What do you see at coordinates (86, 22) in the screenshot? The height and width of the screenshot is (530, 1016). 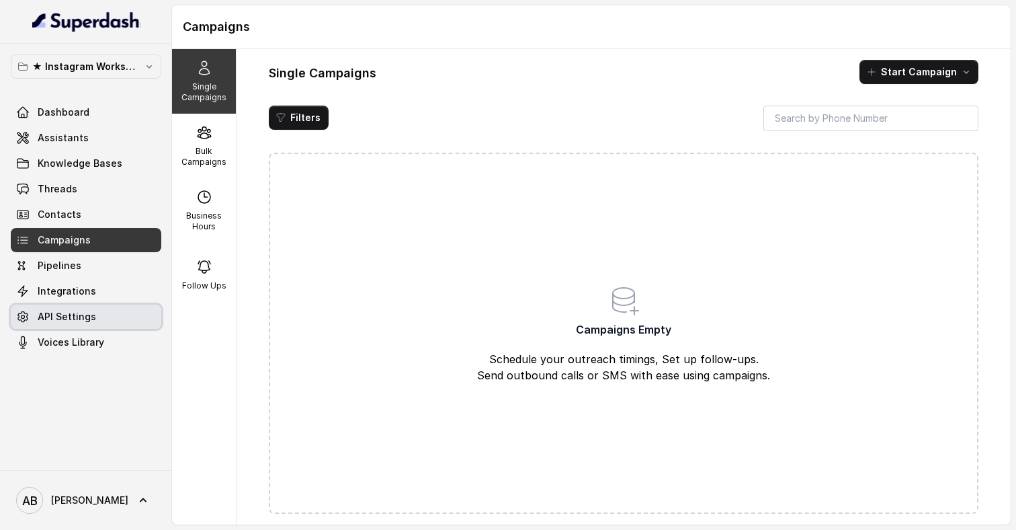 I see `img: light.svg` at bounding box center [86, 22].